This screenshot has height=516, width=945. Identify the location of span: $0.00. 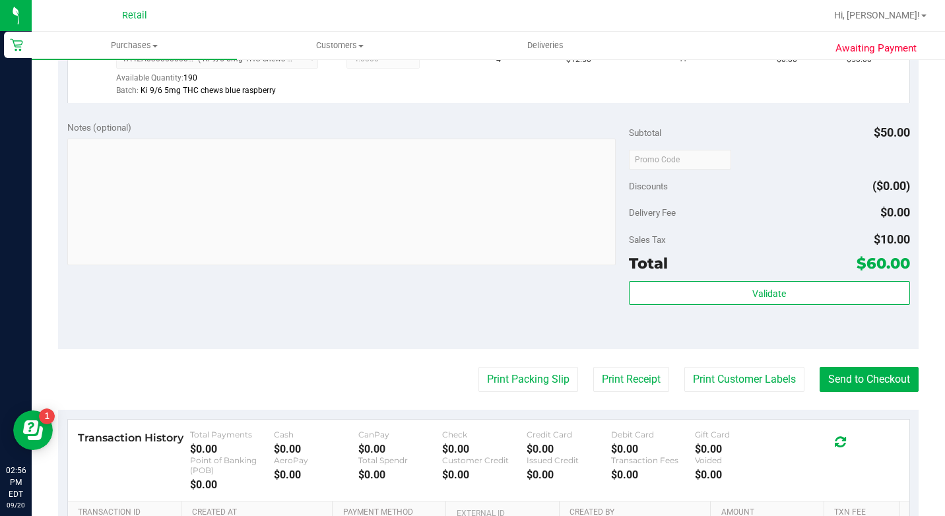
(895, 212).